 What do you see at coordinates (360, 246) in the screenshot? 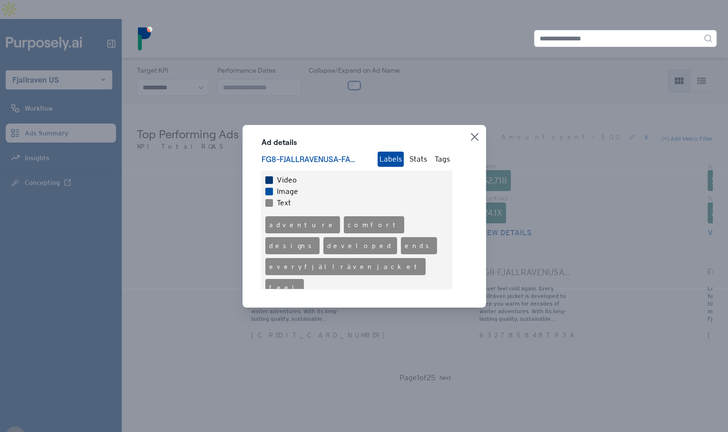
I see `span: developed` at bounding box center [360, 246].